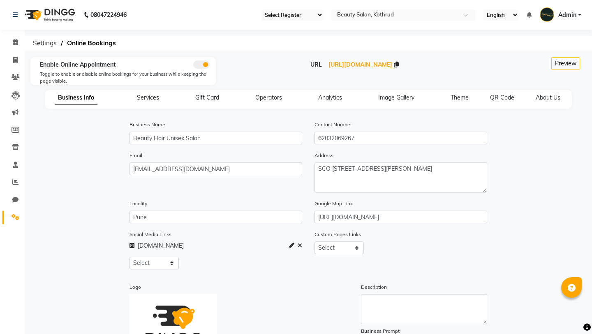 The height and width of the screenshot is (334, 592). What do you see at coordinates (135, 287) in the screenshot?
I see `label: Logo` at bounding box center [135, 287].